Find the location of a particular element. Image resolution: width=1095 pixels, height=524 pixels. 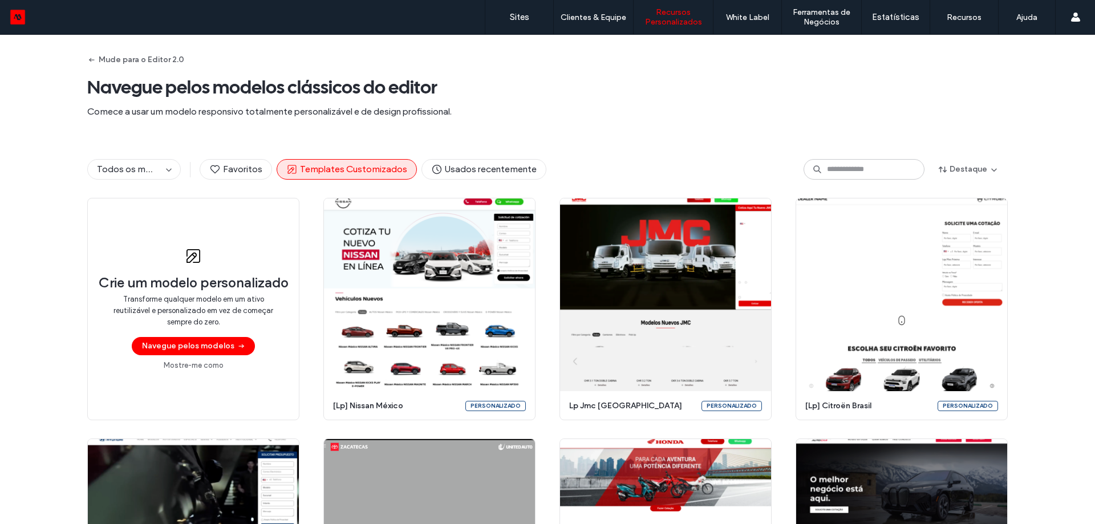

label: Recursos is located at coordinates (964, 17).